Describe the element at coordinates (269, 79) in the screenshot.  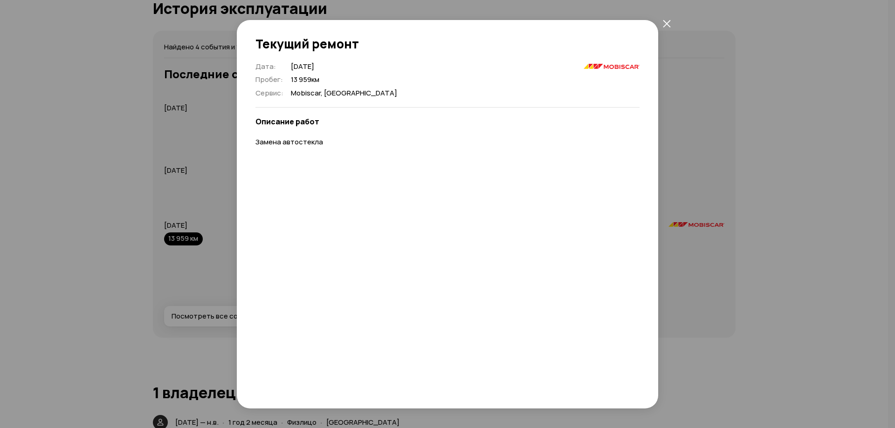
I see `span: Пробег :` at that location.